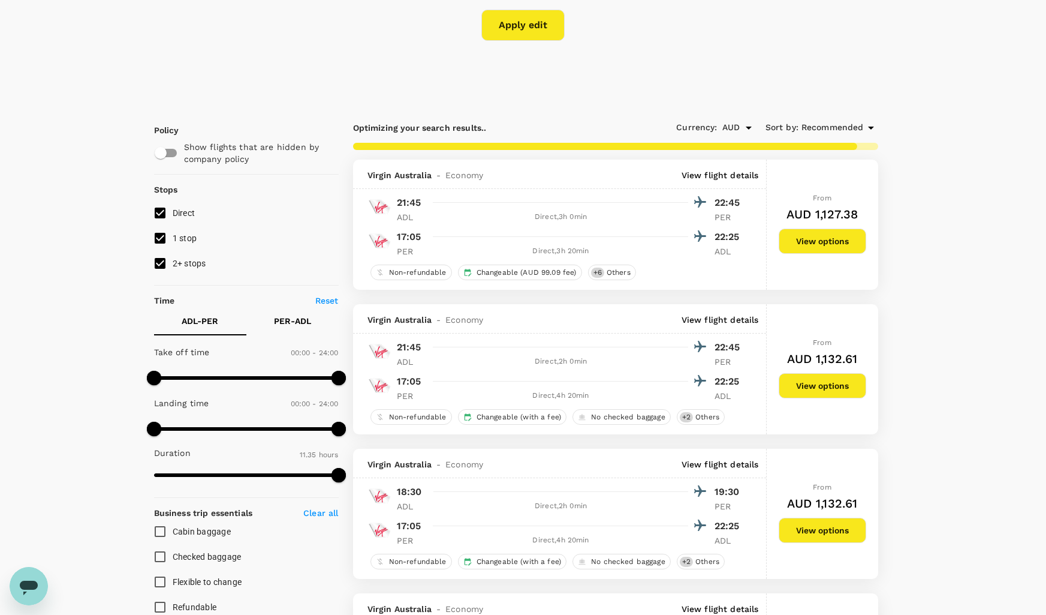 The image size is (1046, 615). I want to click on span: Changeable (AUD 99.09 fee), so click(526, 272).